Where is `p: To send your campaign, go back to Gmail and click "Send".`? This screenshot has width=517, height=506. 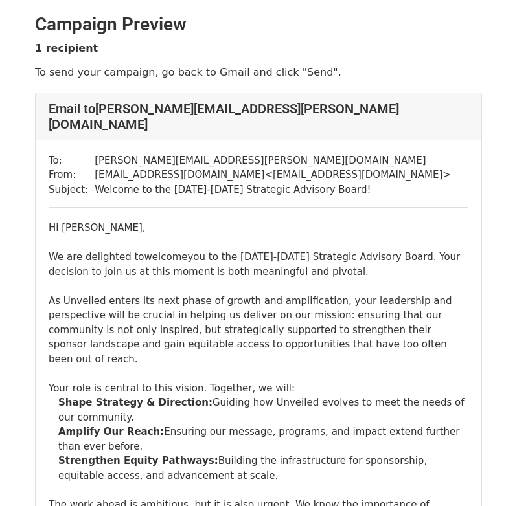
p: To send your campaign, go back to Gmail and click "Send". is located at coordinates (258, 72).